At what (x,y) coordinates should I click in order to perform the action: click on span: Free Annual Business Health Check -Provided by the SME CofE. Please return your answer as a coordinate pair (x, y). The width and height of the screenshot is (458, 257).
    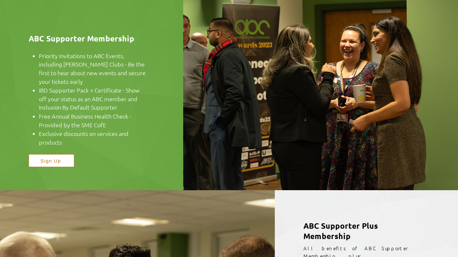
    Looking at the image, I should click on (85, 121).